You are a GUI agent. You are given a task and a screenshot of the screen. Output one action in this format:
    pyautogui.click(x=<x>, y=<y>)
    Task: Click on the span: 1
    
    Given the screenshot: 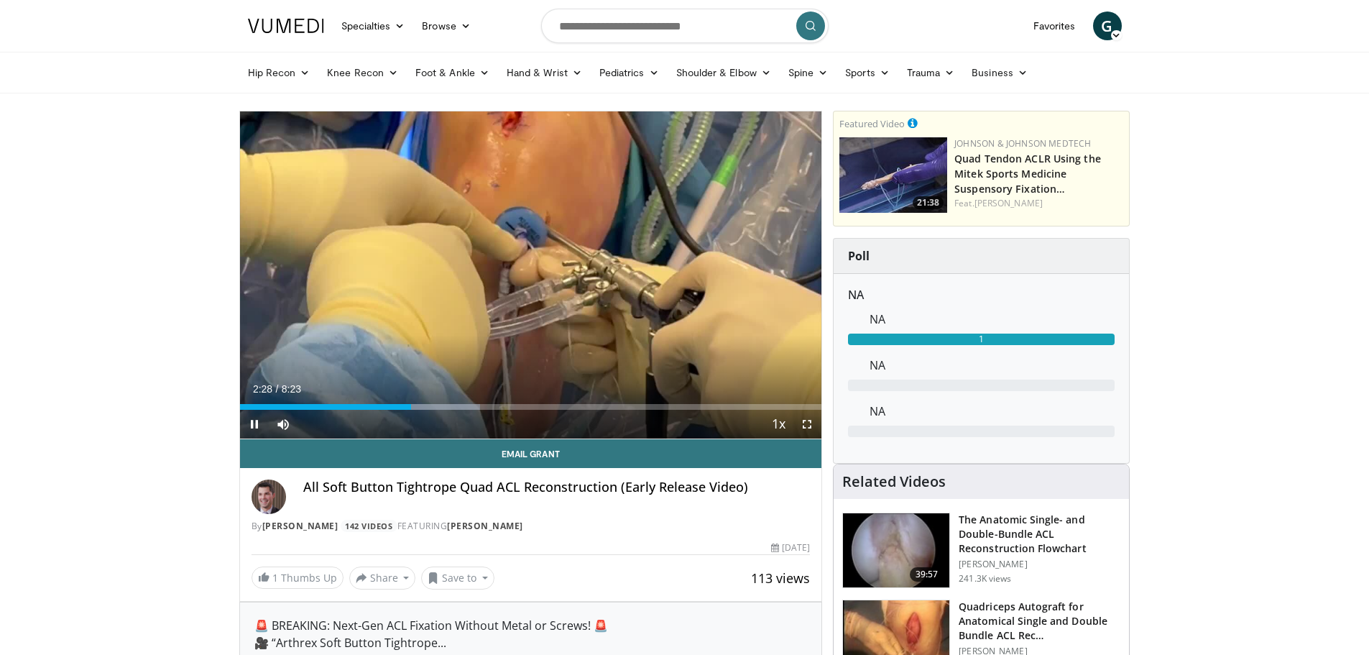 What is the action you would take?
    pyautogui.click(x=275, y=577)
    